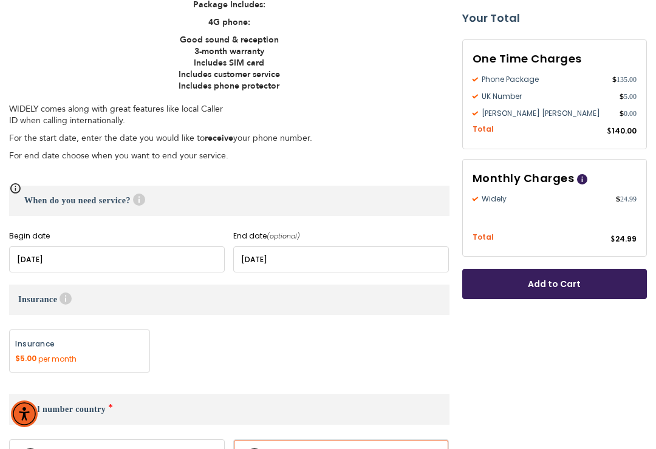 The image size is (656, 449). What do you see at coordinates (624, 80) in the screenshot?
I see `span: 135.00` at bounding box center [624, 80].